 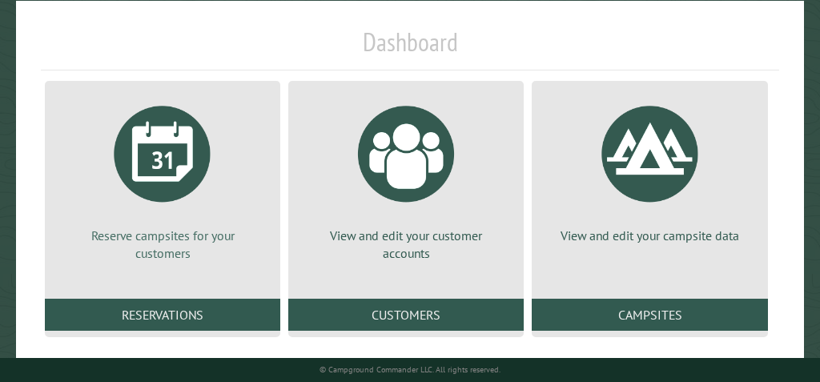 I want to click on small: © Campground Commander LLC. All rights reserved., so click(x=410, y=369).